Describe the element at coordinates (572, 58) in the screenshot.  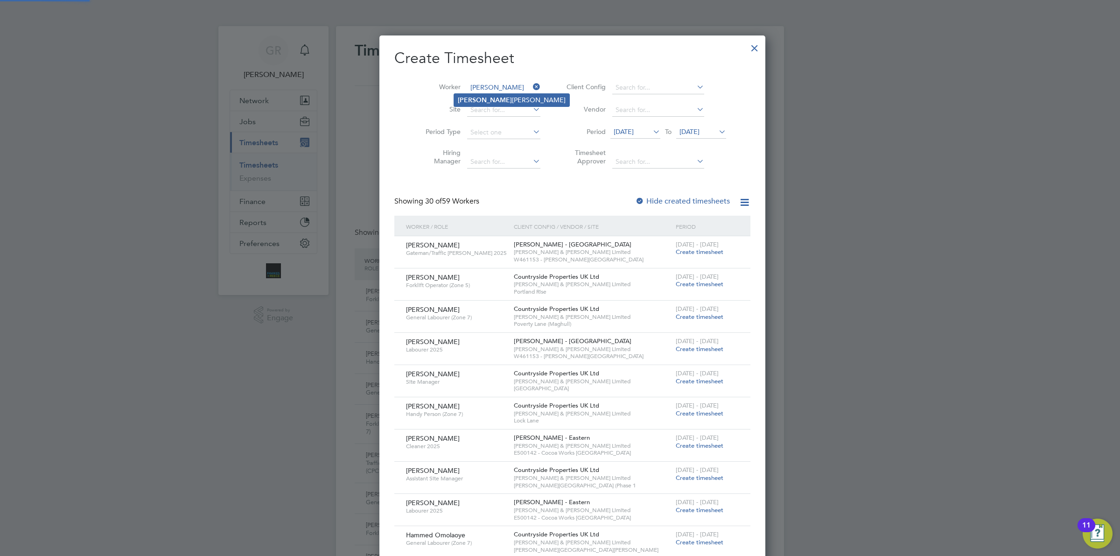
I see `h2: Create Timesheet` at that location.